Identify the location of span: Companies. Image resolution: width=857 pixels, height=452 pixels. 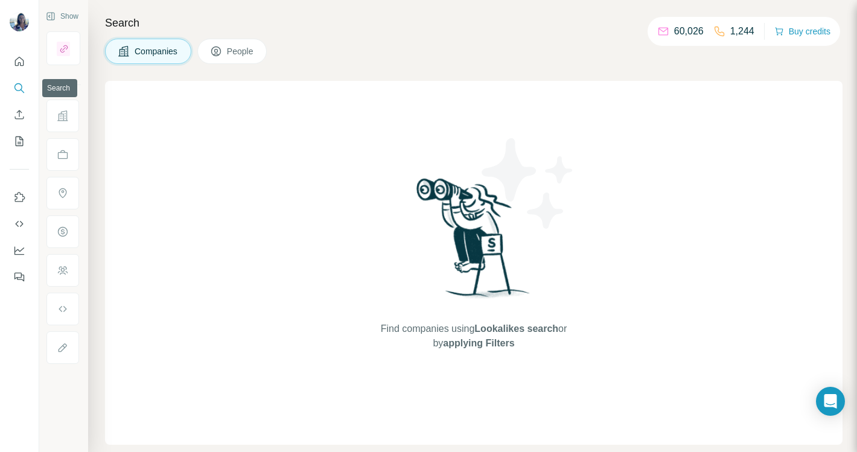
(156, 51).